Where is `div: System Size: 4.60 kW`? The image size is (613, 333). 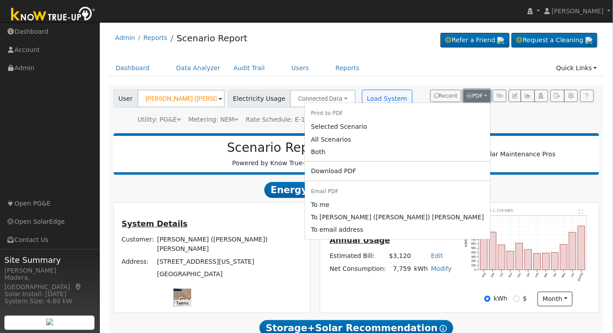 div: System Size: 4.60 kW is located at coordinates (50, 301).